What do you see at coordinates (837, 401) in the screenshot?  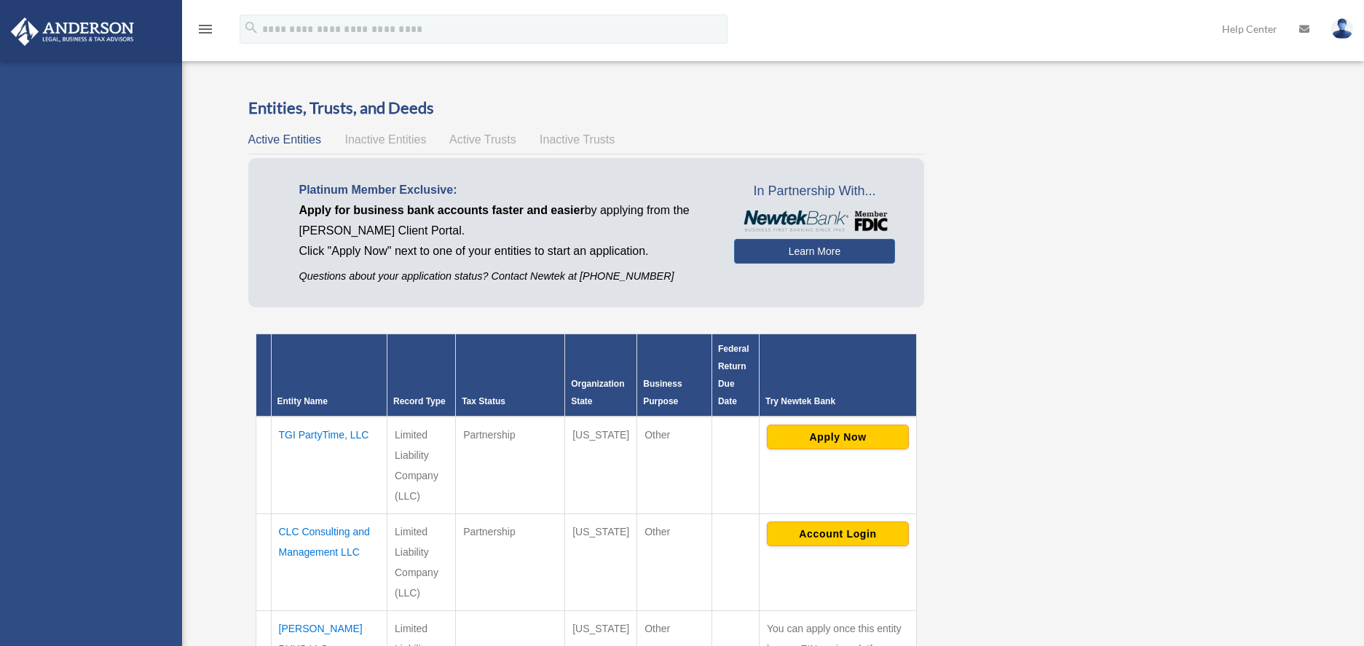 I see `div: Try Newtek Bank` at bounding box center [837, 401].